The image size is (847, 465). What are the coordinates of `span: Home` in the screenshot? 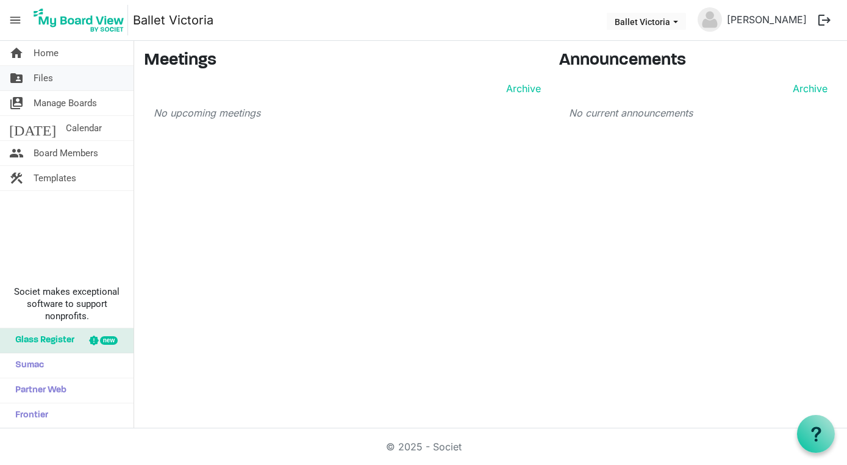 It's located at (46, 53).